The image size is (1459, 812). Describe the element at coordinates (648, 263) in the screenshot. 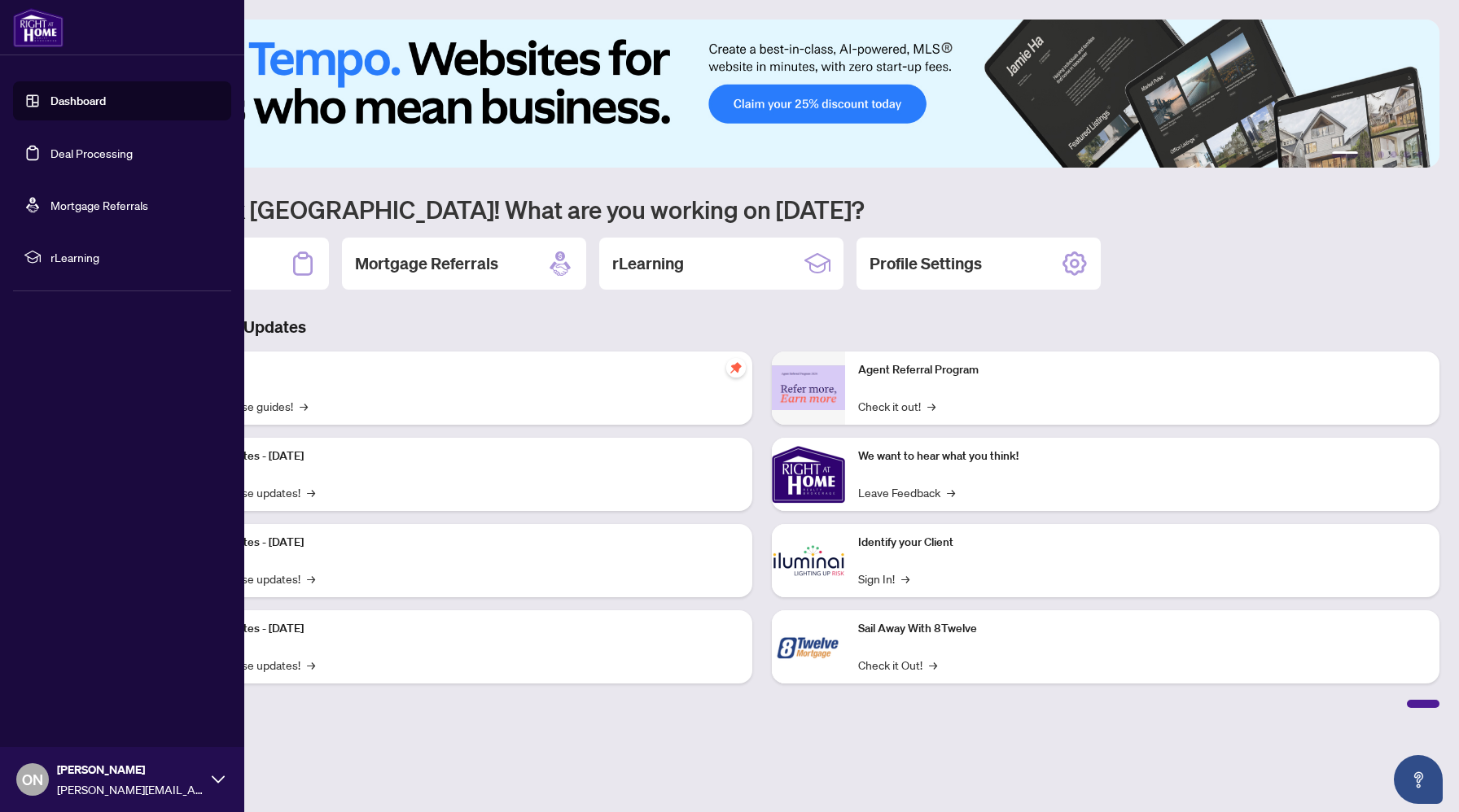

I see `h2: rLearning` at that location.